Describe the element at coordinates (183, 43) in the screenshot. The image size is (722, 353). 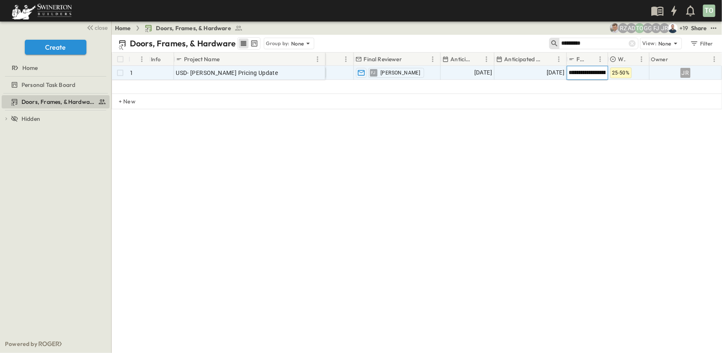
I see `p: Doors, Frames, & Hardware` at that location.